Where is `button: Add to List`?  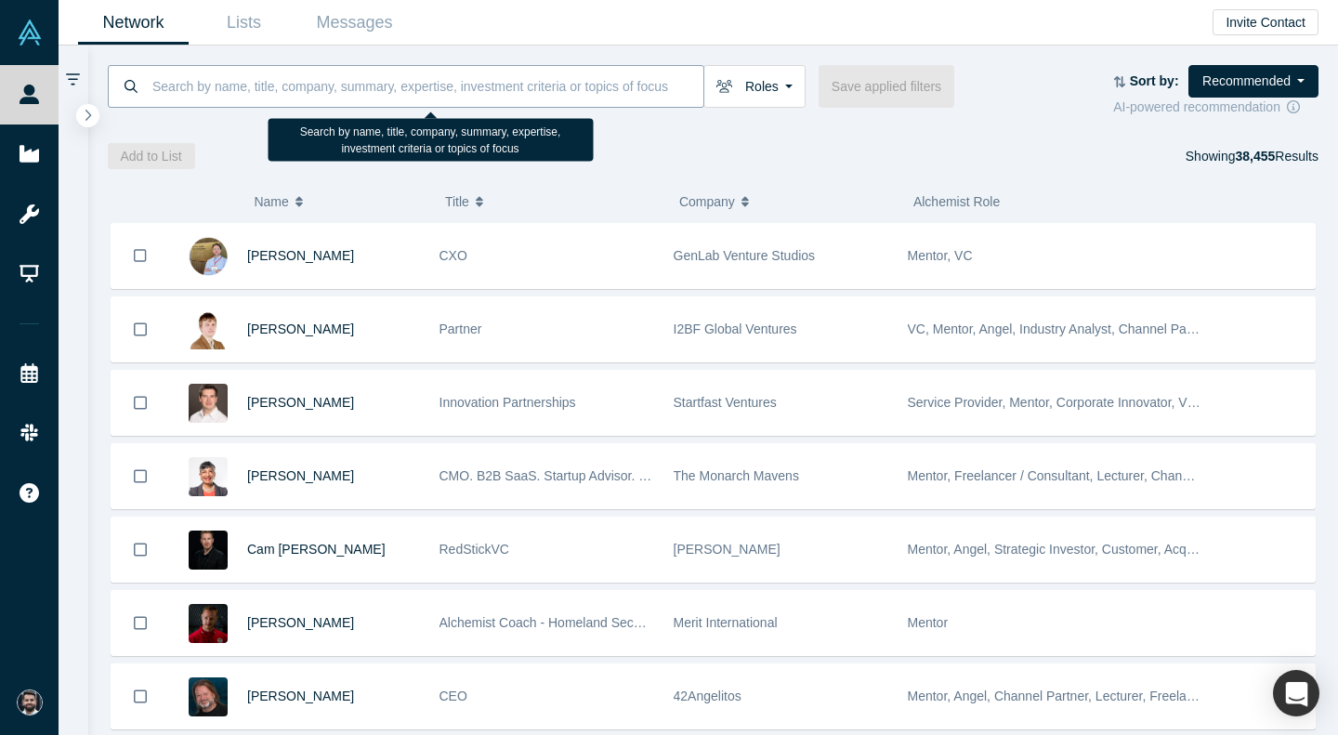
button: Add to List is located at coordinates (151, 156).